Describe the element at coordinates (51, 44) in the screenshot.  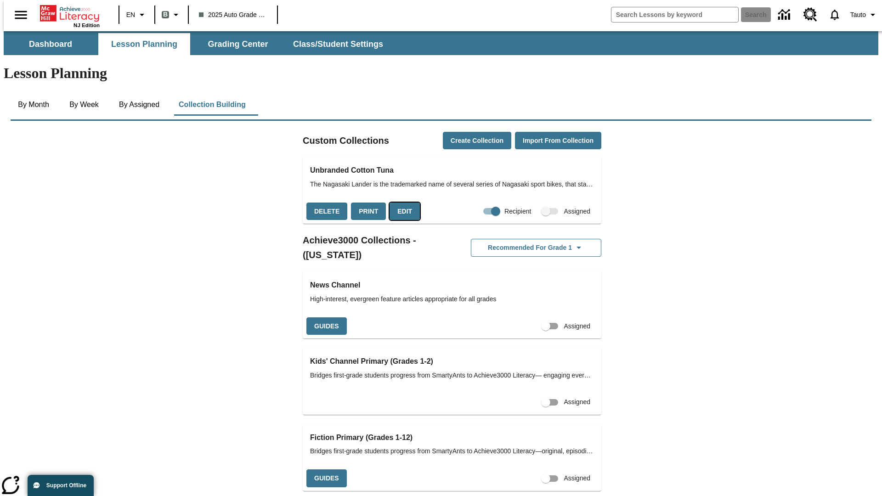
I see `span: Dashboard` at that location.